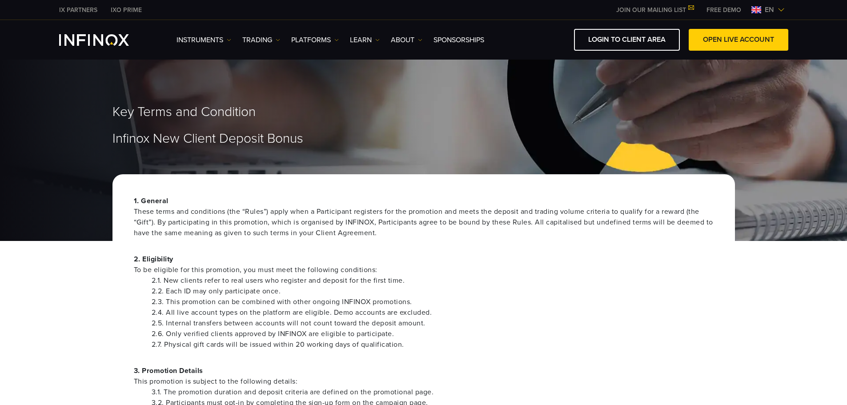 This screenshot has width=847, height=405. I want to click on p: 2. Eligibility, so click(424, 264).